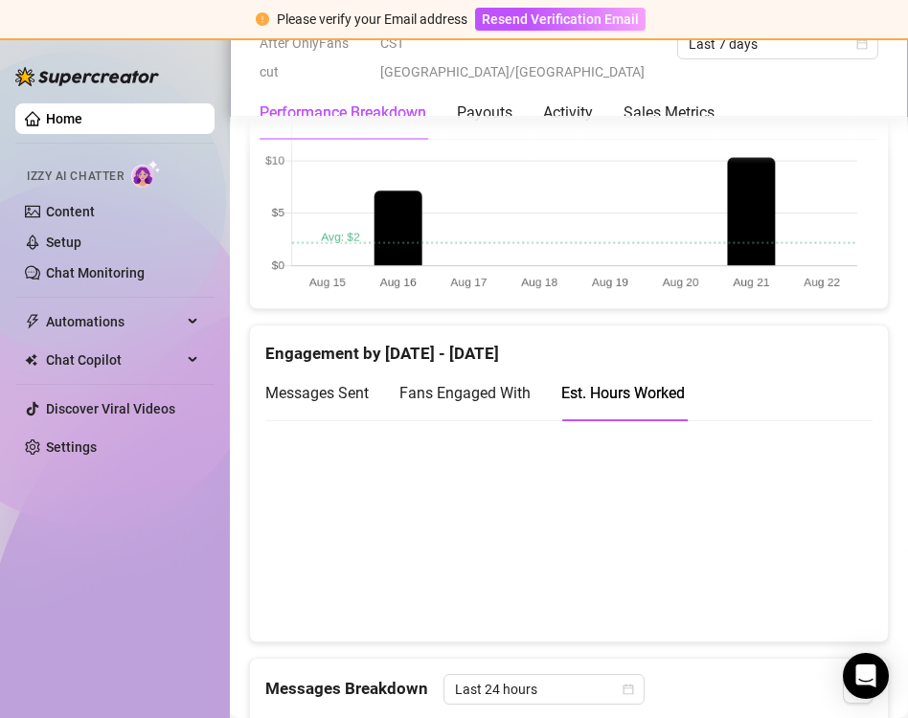  What do you see at coordinates (31, 360) in the screenshot?
I see `img: Chat Copilot` at bounding box center [31, 360].